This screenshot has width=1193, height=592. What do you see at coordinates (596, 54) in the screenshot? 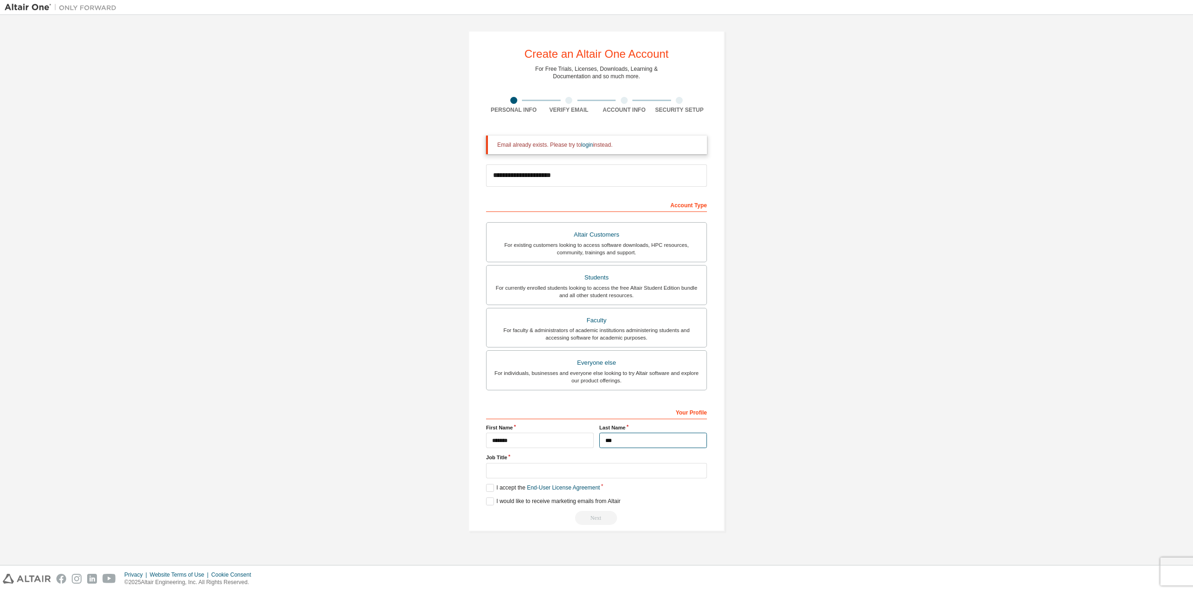
I see `div: Create an Altair One Account` at bounding box center [596, 54].